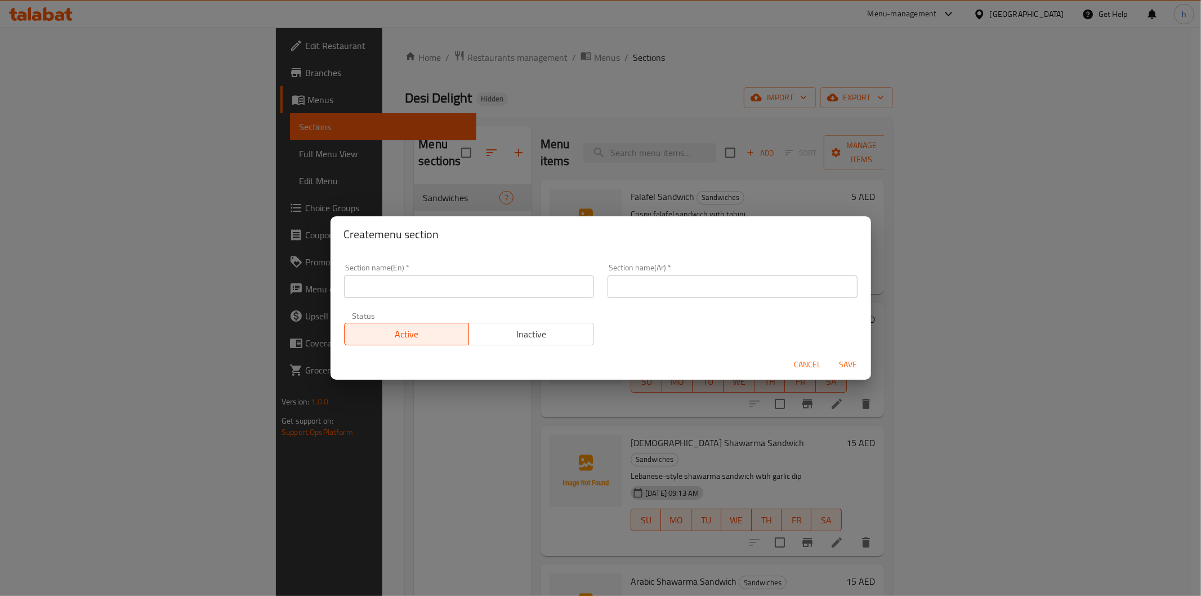  I want to click on button: Save, so click(848, 364).